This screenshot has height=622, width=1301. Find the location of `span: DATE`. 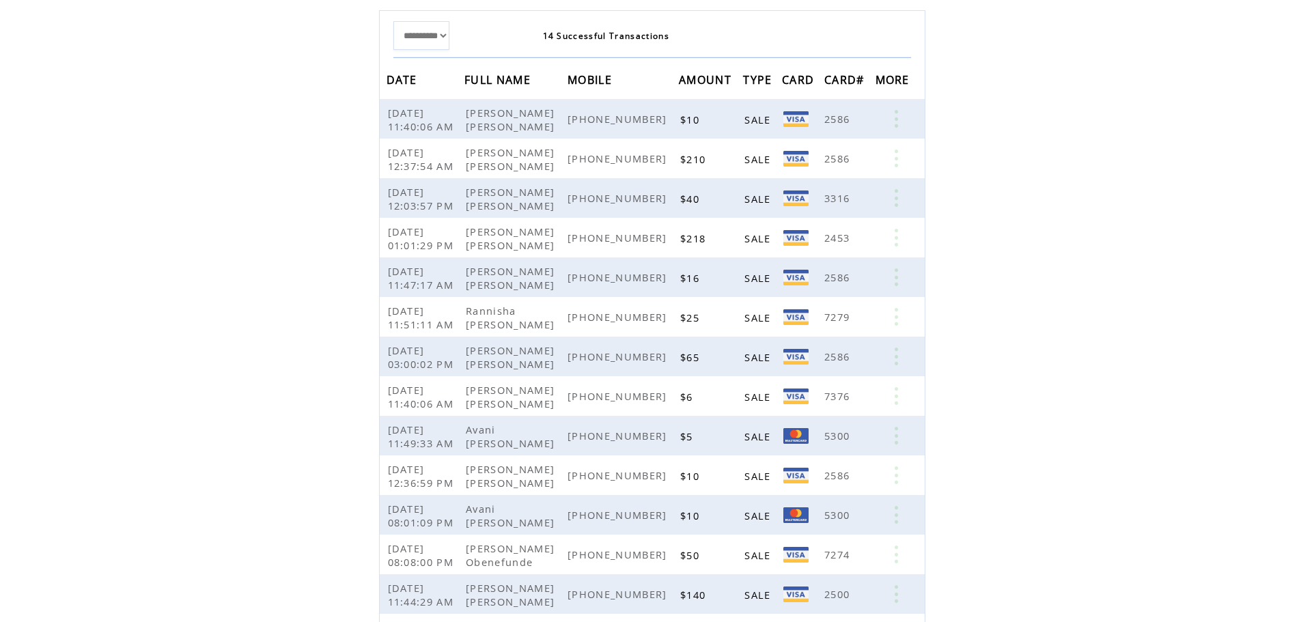

span: DATE is located at coordinates (404, 81).